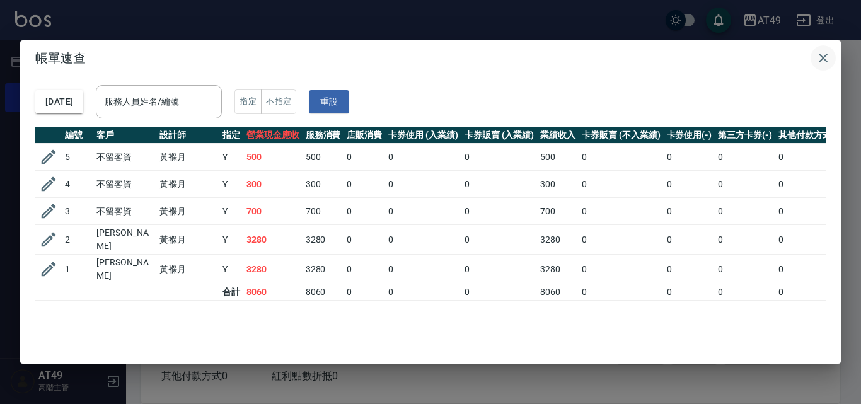  I want to click on th: 店販消費, so click(364, 135).